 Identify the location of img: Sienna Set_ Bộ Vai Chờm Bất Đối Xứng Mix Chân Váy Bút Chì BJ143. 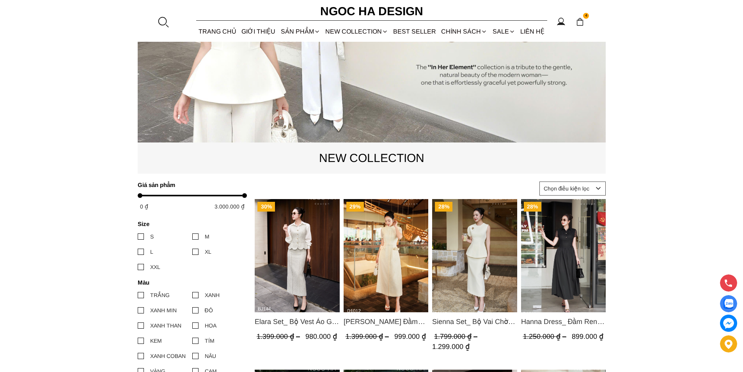
(475, 256).